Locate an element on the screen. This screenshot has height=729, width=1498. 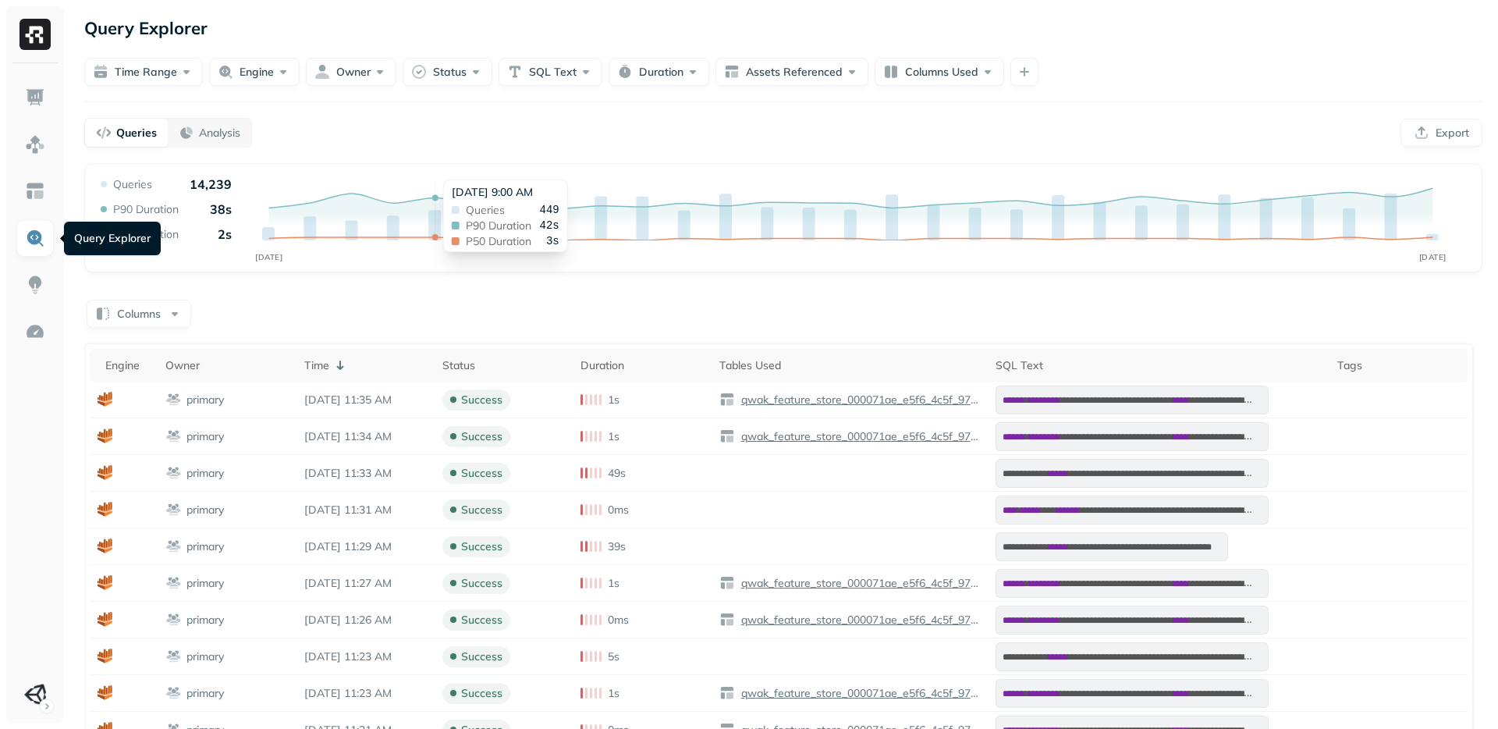
div: Tags is located at coordinates (1398, 365).